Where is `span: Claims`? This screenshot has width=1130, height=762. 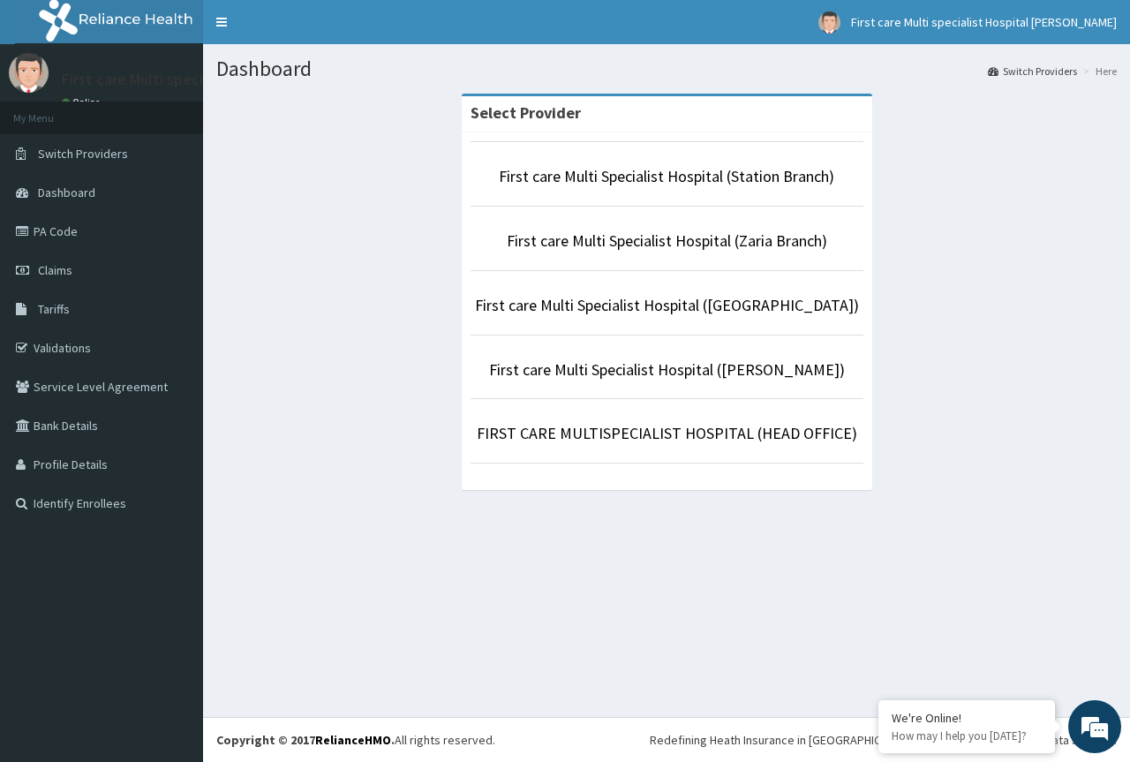
span: Claims is located at coordinates (55, 270).